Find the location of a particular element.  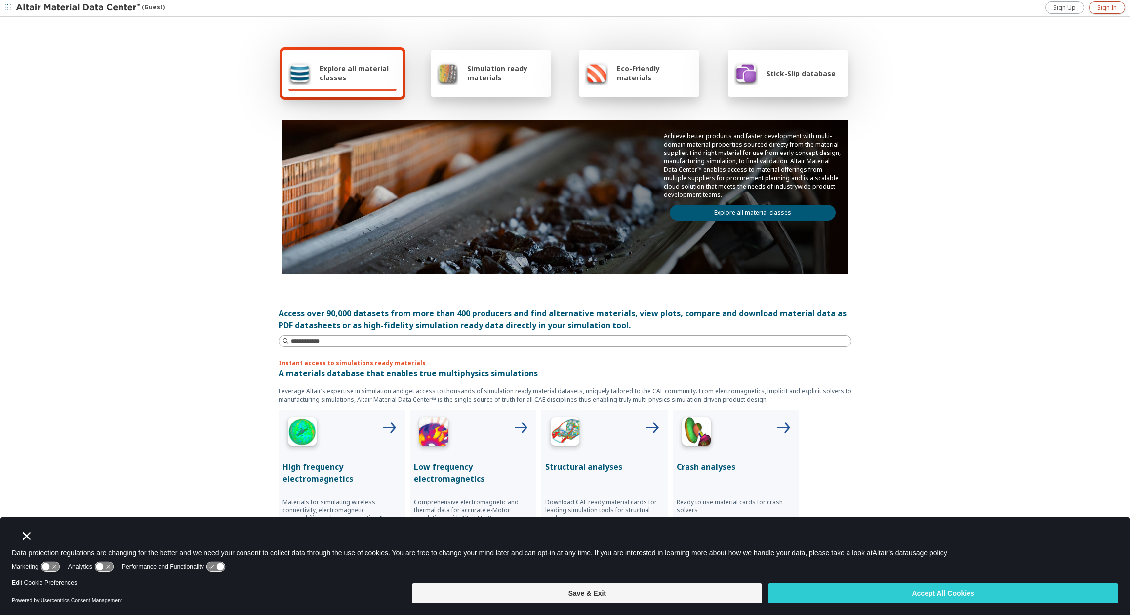

img: Stick-Slip database is located at coordinates (746, 73).